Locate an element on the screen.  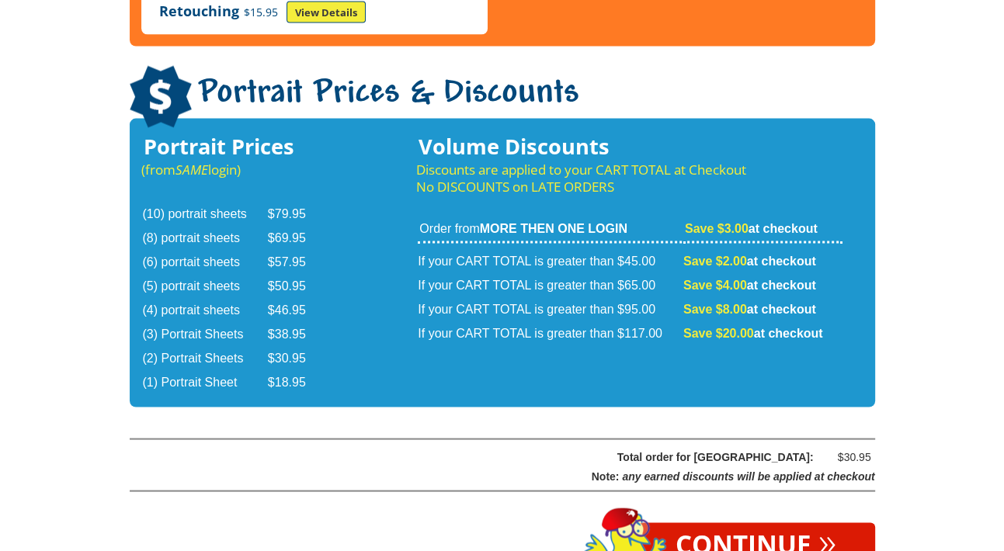
td: $18.95 is located at coordinates (297, 383).